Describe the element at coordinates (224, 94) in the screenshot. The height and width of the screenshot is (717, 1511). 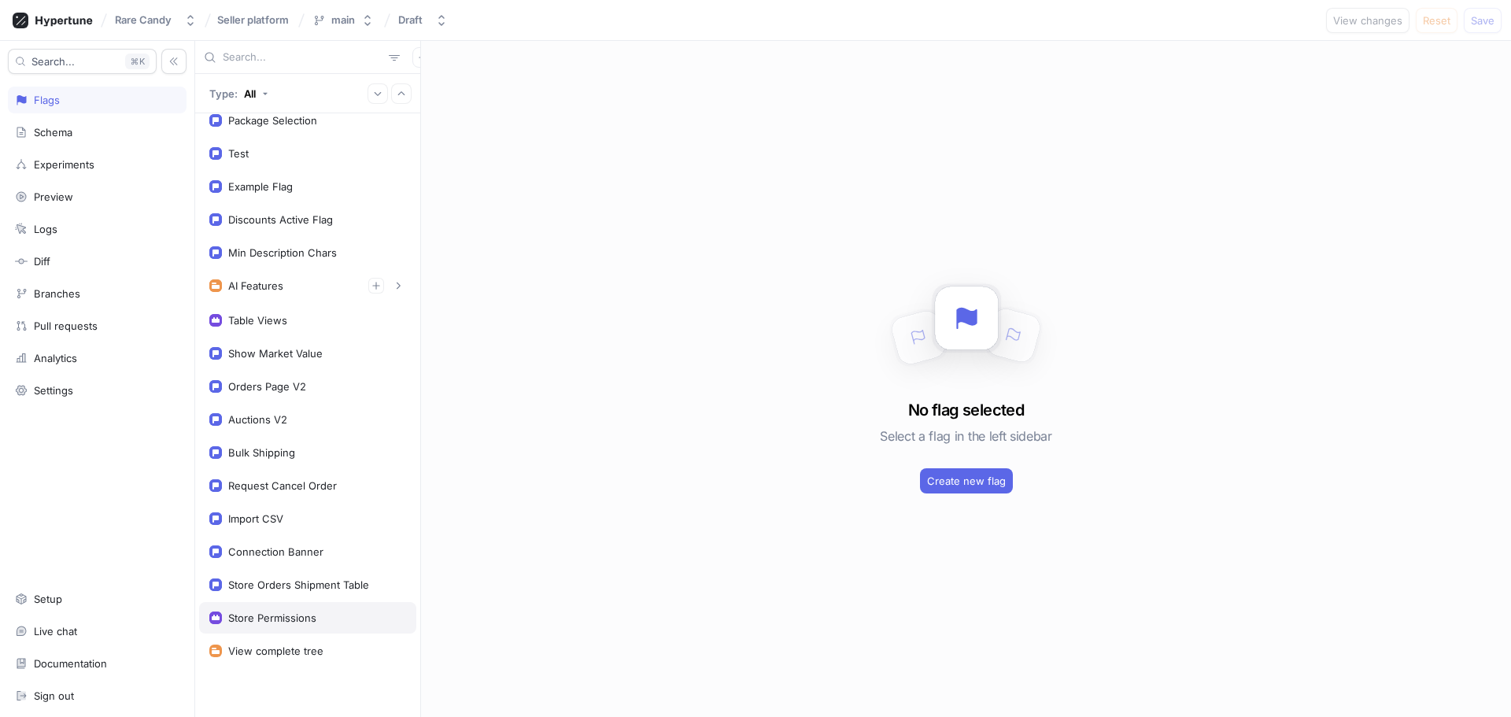
I see `p: Type:` at that location.